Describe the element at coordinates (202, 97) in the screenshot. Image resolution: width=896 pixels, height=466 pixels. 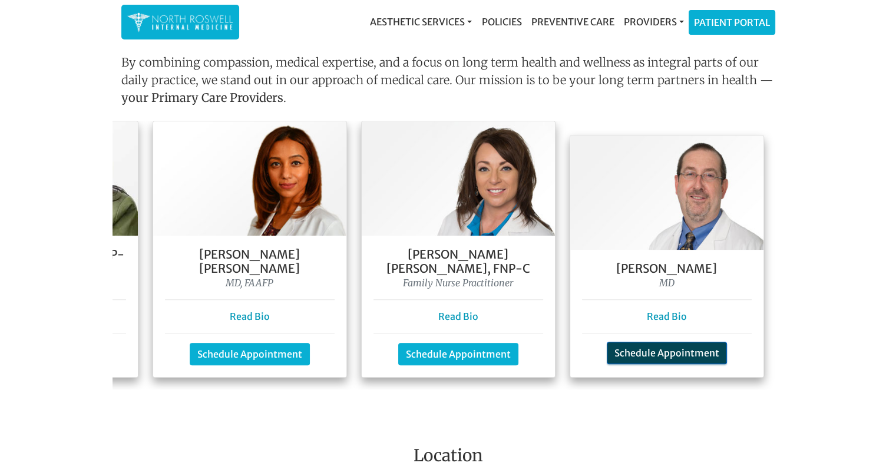
I see `strong: your Primary Care Providers` at that location.